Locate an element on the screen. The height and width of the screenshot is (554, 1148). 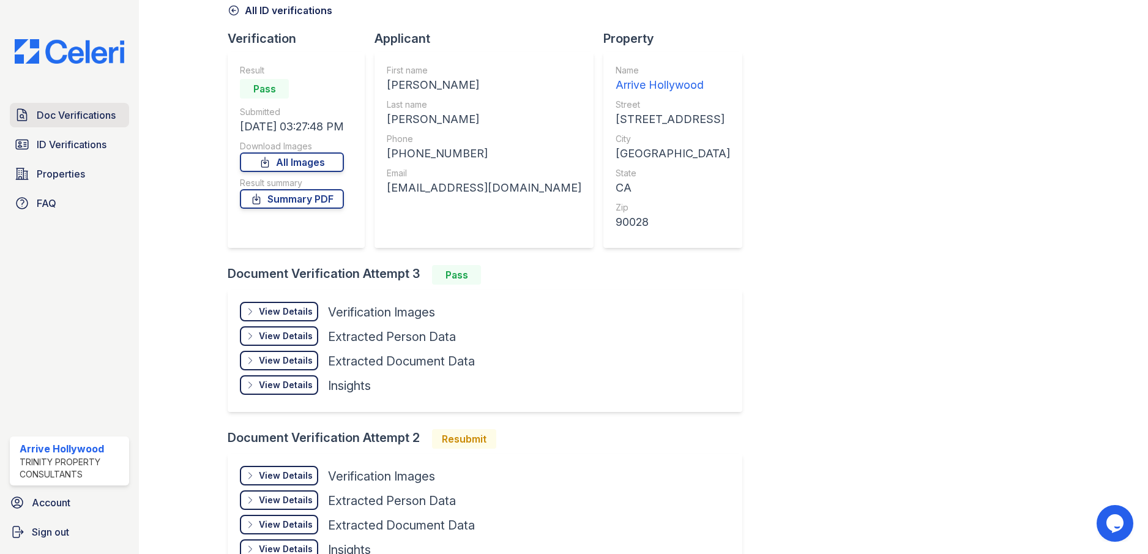
div: City is located at coordinates (673, 139).